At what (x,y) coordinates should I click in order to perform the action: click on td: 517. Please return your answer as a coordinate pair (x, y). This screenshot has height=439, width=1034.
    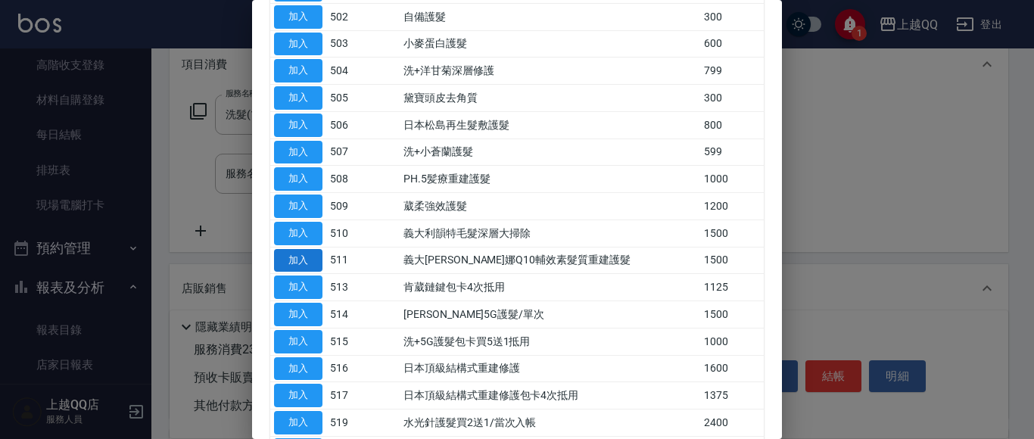
    Looking at the image, I should click on (344, 396).